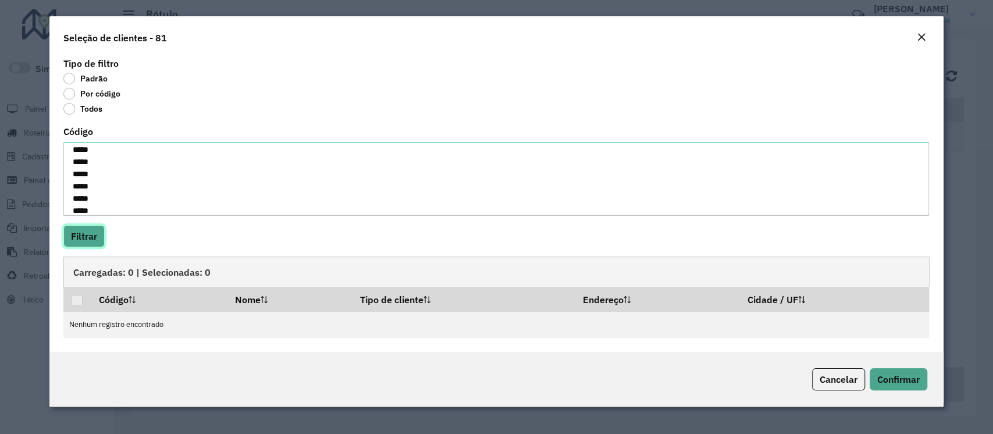  Describe the element at coordinates (922, 38) in the screenshot. I see `button: Close` at that location.